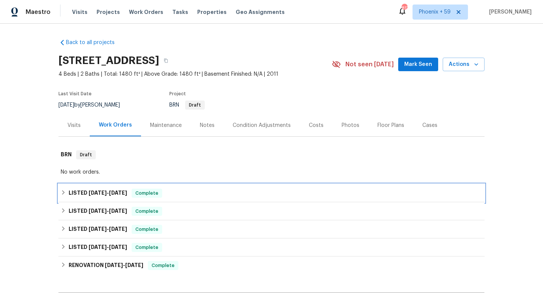  Describe the element at coordinates (180, 12) in the screenshot. I see `span: Tasks` at that location.